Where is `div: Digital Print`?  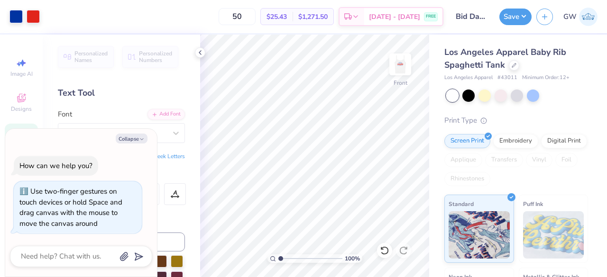 div: Digital Print is located at coordinates (564, 141).